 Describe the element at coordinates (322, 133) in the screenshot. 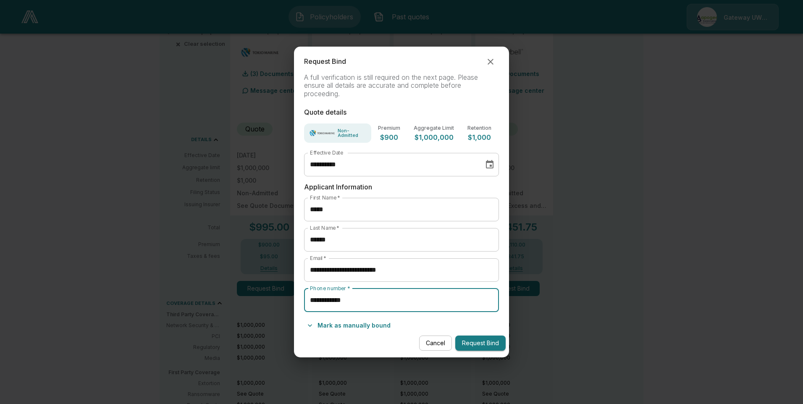

I see `img: Carrier Logo` at that location.